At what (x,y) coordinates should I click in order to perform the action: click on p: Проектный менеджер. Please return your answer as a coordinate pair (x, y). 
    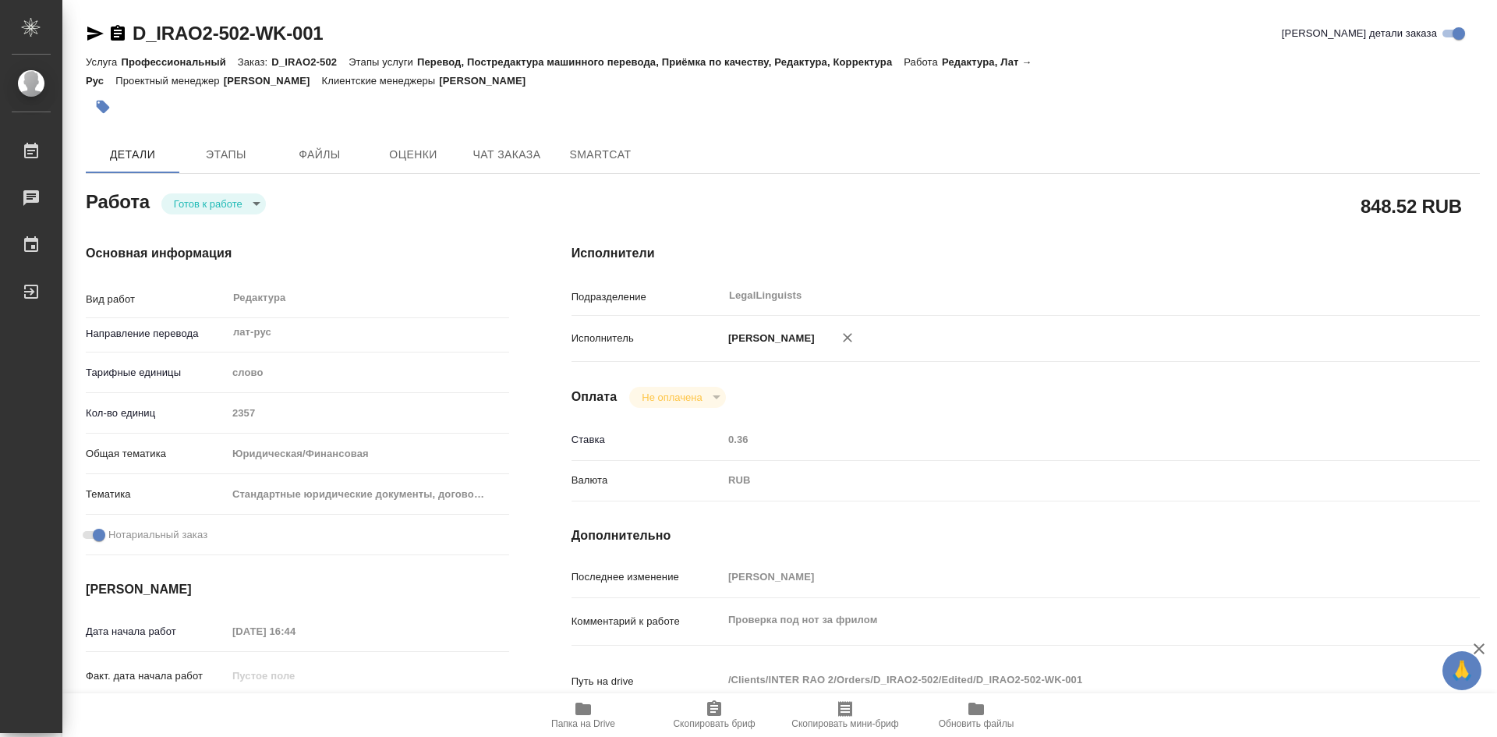
    Looking at the image, I should click on (169, 80).